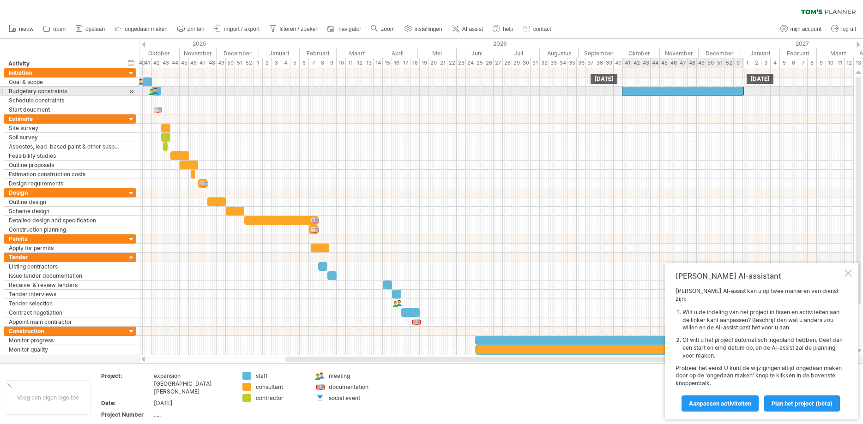  Describe the element at coordinates (378, 63) in the screenshot. I see `div: 14` at that location.